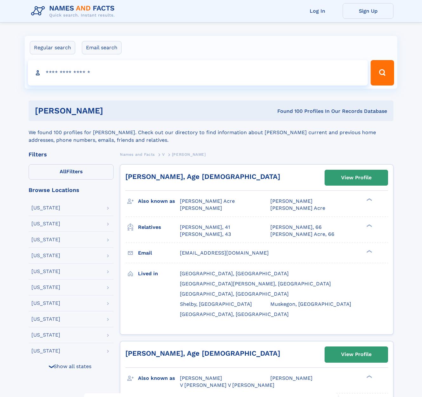 The image size is (422, 397). What do you see at coordinates (164, 154) in the screenshot?
I see `span: V` at bounding box center [164, 154].